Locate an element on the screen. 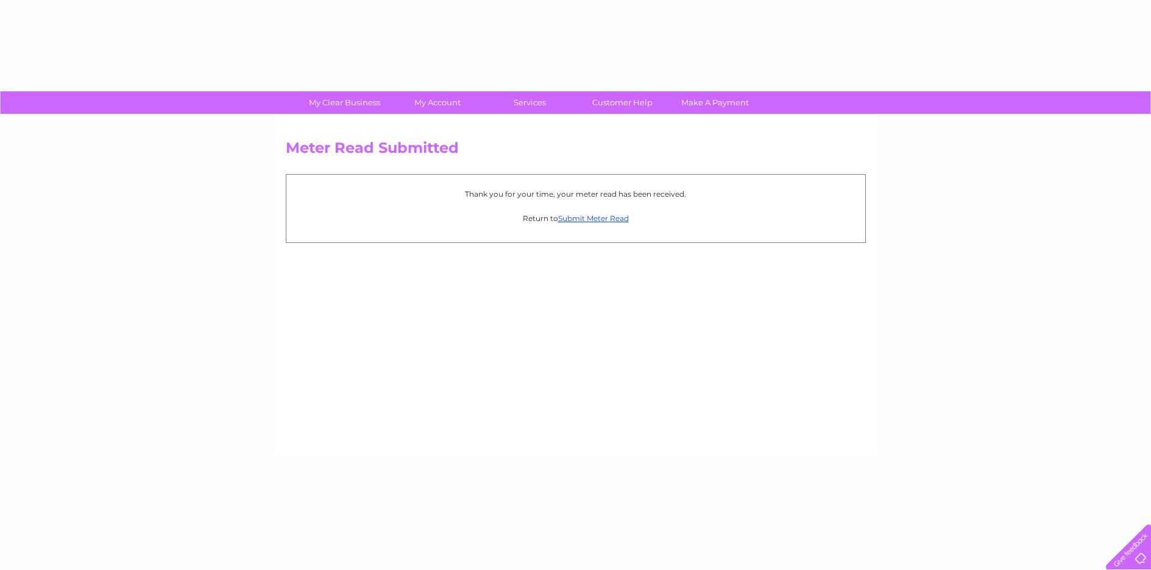  a: Customer Help is located at coordinates (622, 102).